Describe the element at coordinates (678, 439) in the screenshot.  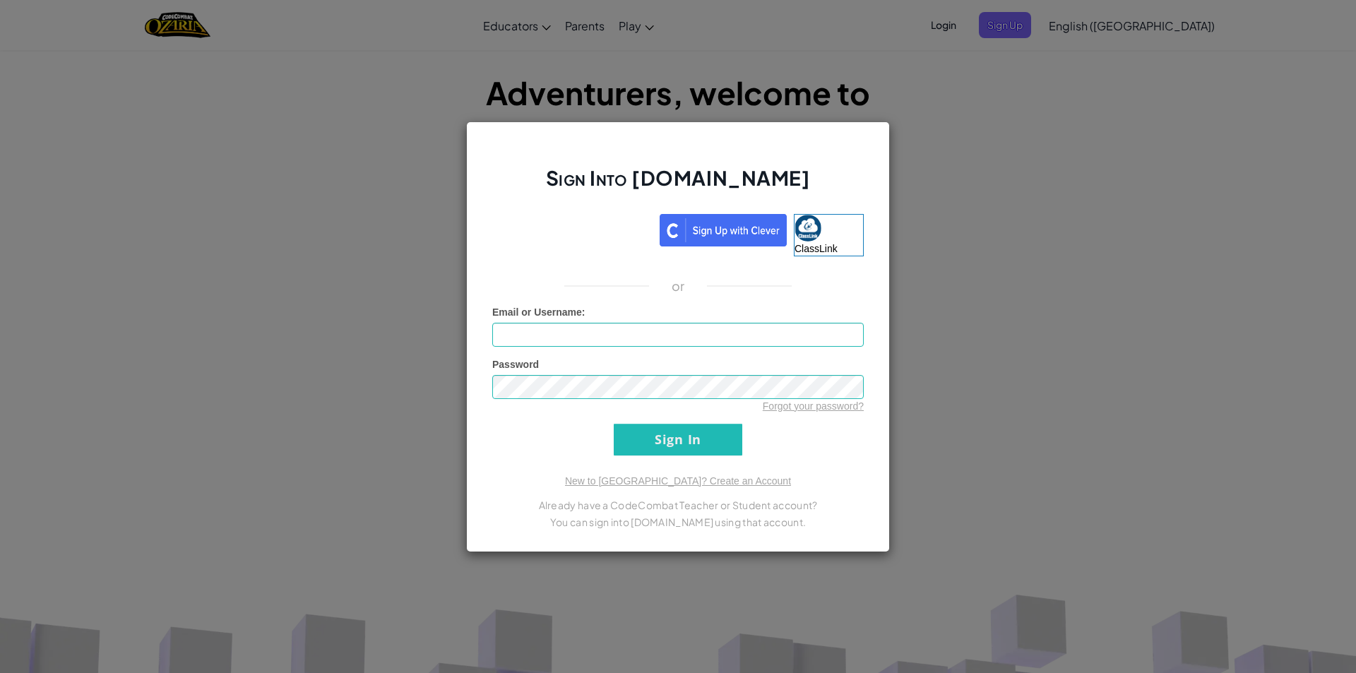
I see `input: Sign In` at that location.